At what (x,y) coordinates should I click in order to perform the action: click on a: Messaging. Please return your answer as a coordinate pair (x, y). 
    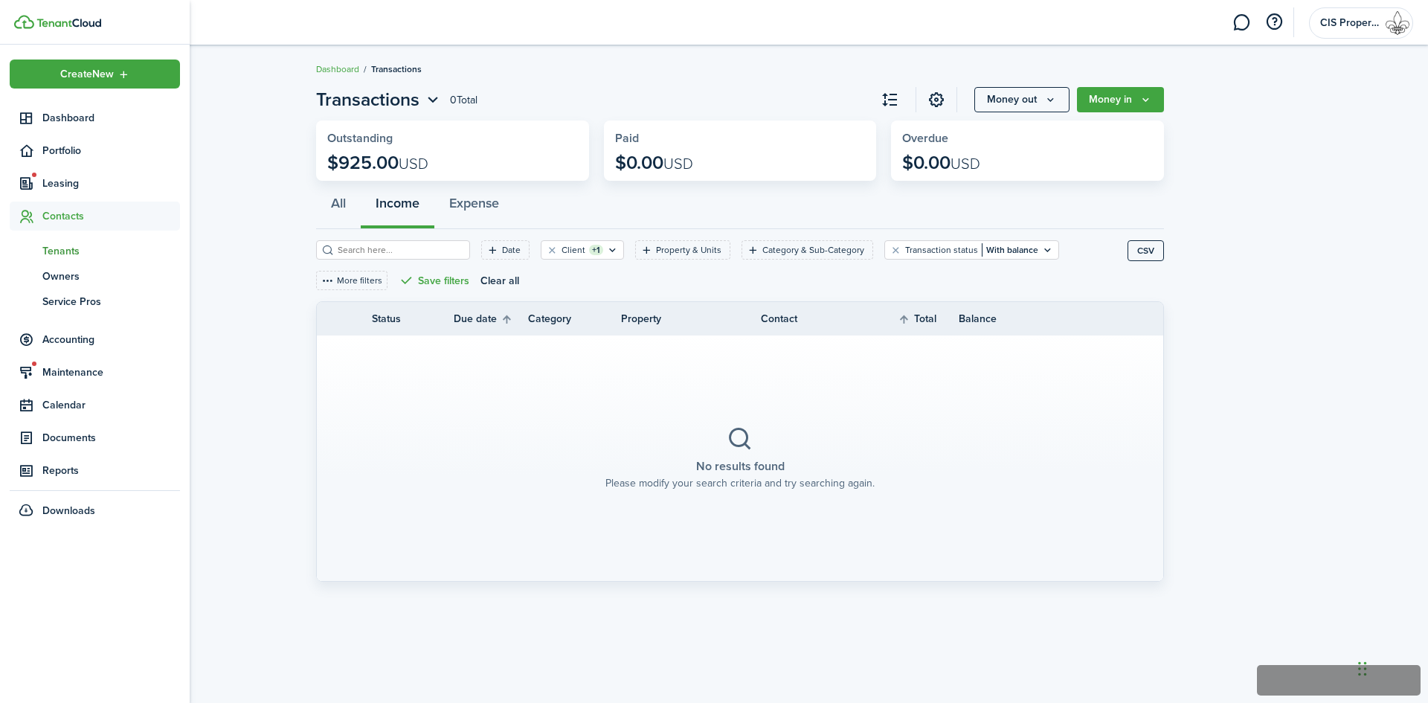
    Looking at the image, I should click on (1241, 22).